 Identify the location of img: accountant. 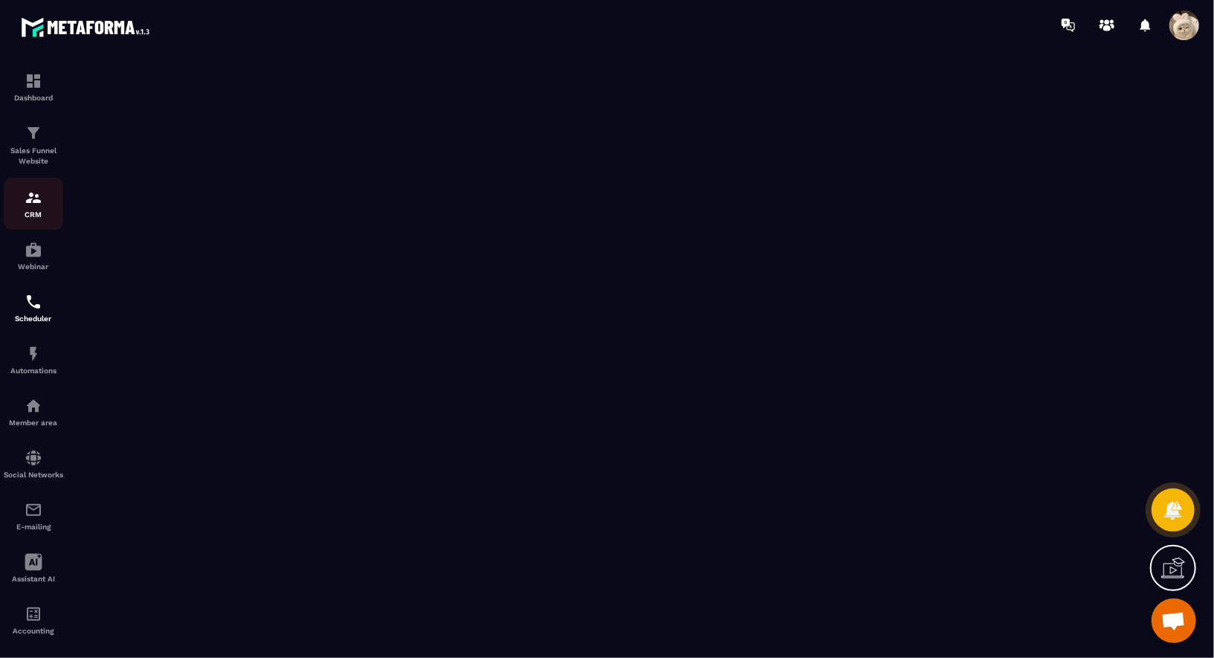
(33, 614).